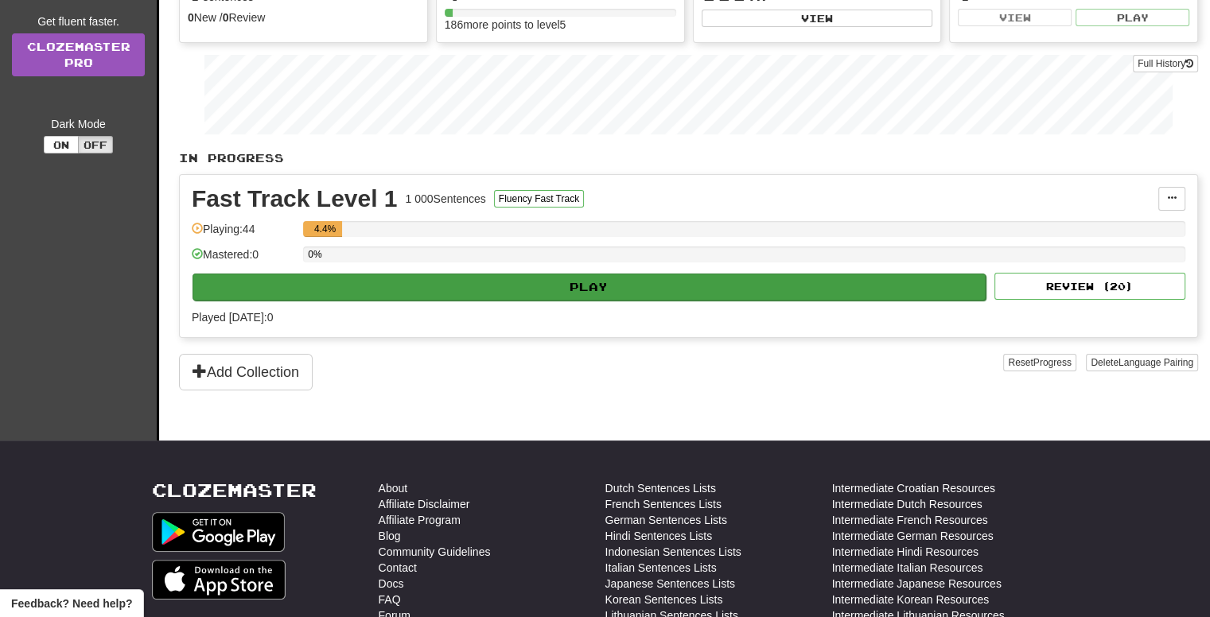 The width and height of the screenshot is (1210, 617). What do you see at coordinates (660, 488) in the screenshot?
I see `a: Dutch Sentences Lists` at bounding box center [660, 488].